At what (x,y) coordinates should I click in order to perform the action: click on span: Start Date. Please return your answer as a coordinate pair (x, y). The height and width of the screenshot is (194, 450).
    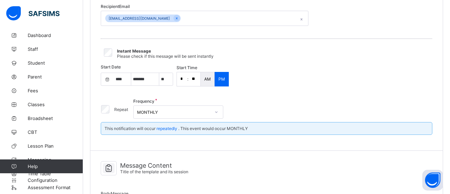
    Looking at the image, I should click on (111, 67).